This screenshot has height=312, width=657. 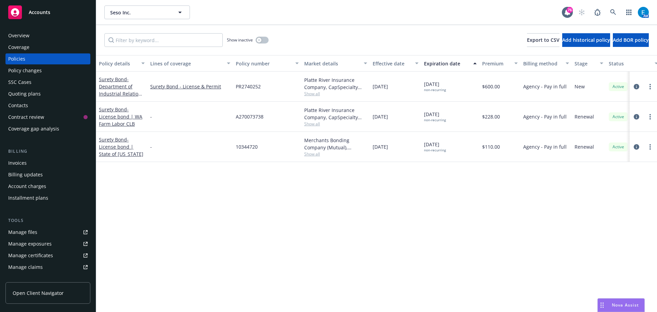 What do you see at coordinates (25, 267) in the screenshot?
I see `div: Manage claims` at bounding box center [25, 267].